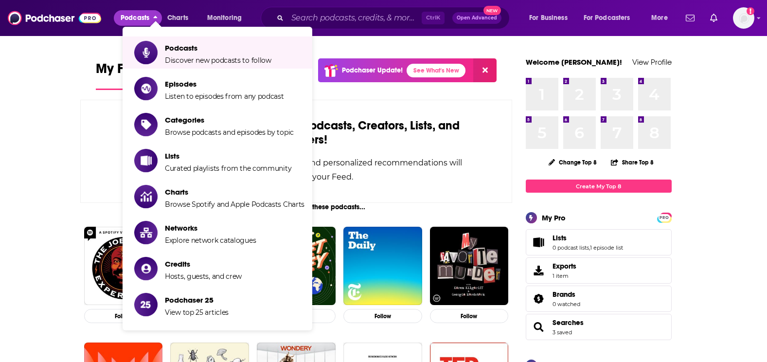 The image size is (767, 362). What do you see at coordinates (562, 332) in the screenshot?
I see `a: 3 saved` at bounding box center [562, 332].